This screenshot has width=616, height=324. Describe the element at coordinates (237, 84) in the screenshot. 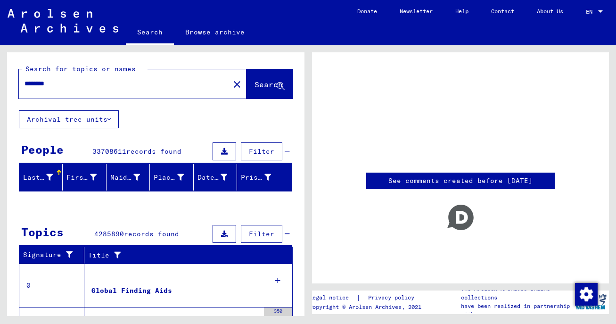

I see `button: Clear` at that location.